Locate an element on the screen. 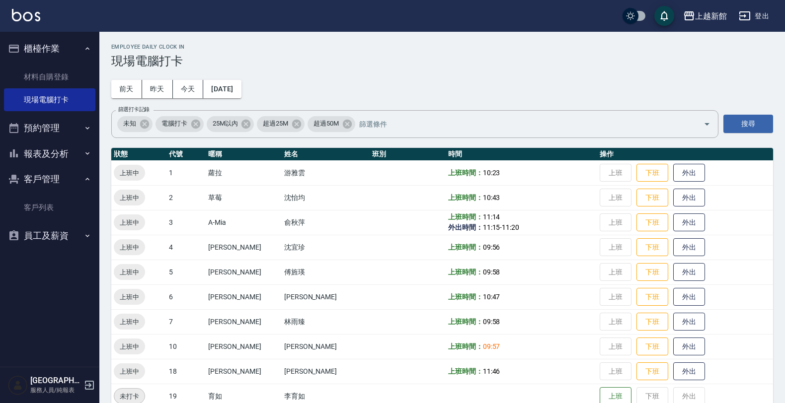 The image size is (785, 403). span: 電腦打卡 is located at coordinates (174, 124).